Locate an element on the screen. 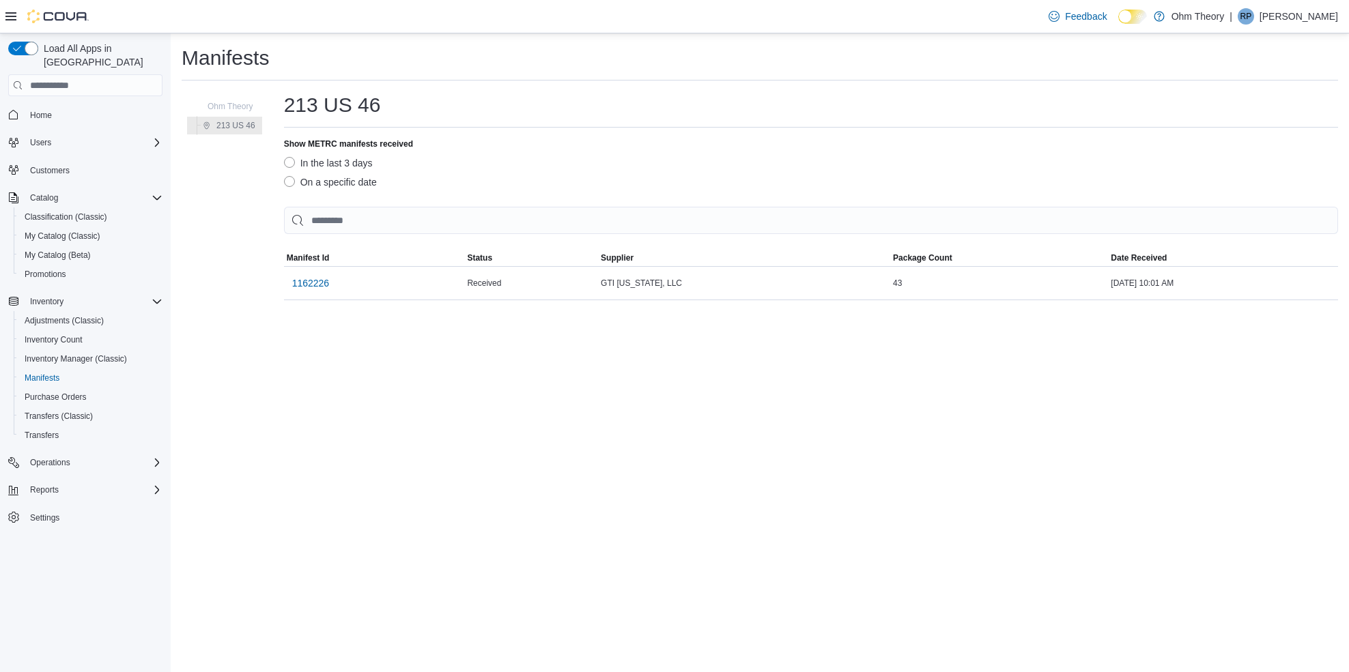 The height and width of the screenshot is (672, 1349). a: Classification (Classic) is located at coordinates (66, 217).